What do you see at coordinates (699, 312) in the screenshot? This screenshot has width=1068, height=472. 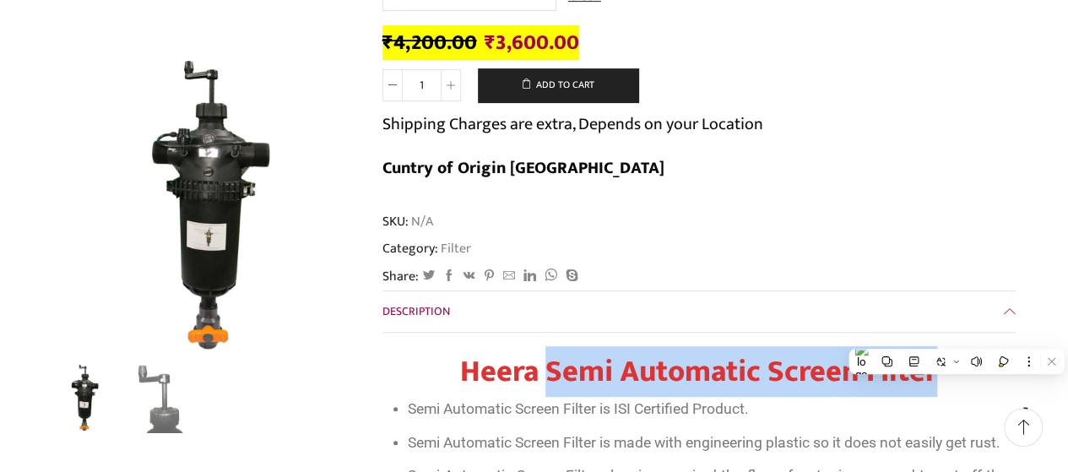 I see `a: Description` at bounding box center [699, 312].